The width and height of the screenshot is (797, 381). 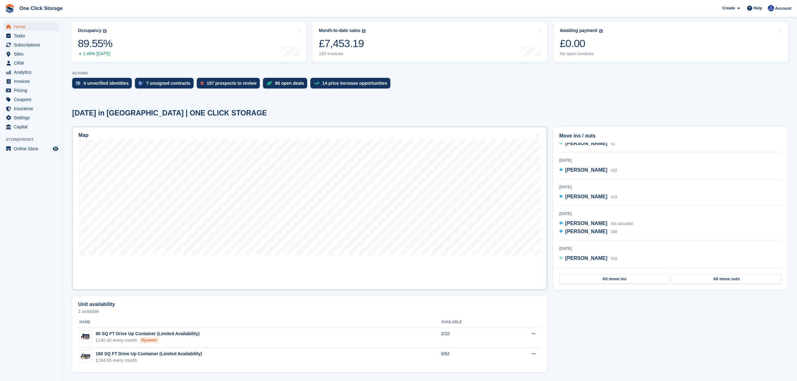 I want to click on a: 14 price increase opportunities, so click(x=352, y=85).